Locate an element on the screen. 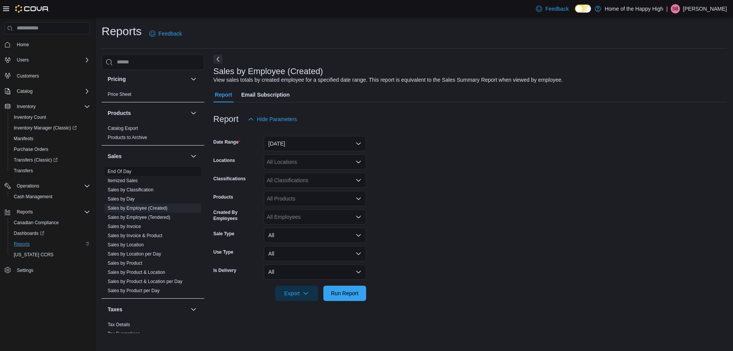  a: Inventory Count is located at coordinates (30, 117).